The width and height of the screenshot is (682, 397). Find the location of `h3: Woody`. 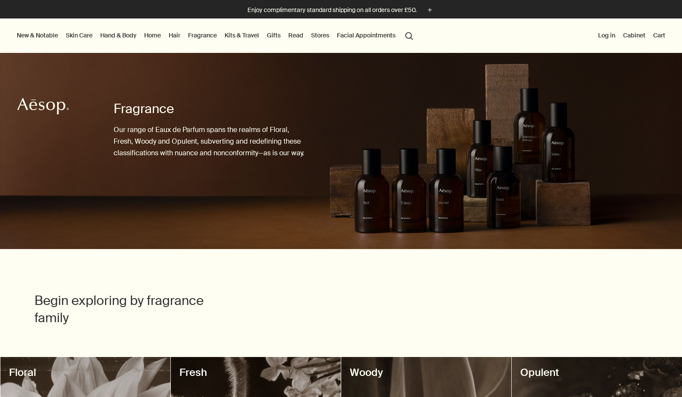

h3: Woody is located at coordinates (426, 373).